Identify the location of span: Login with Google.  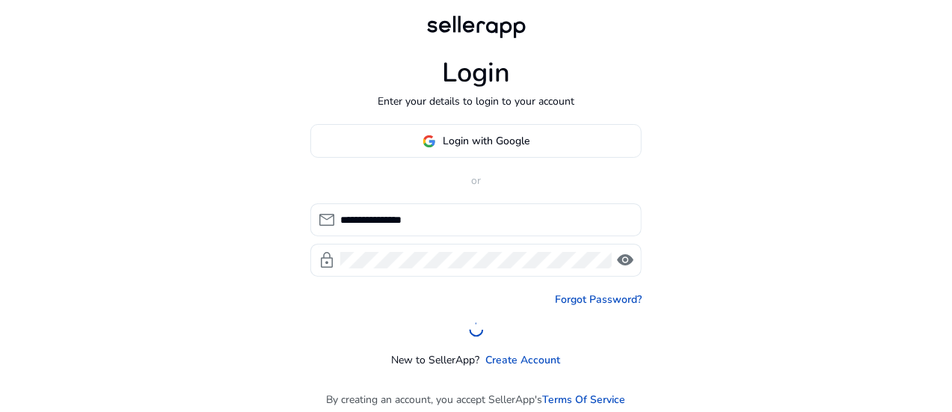
(487, 141).